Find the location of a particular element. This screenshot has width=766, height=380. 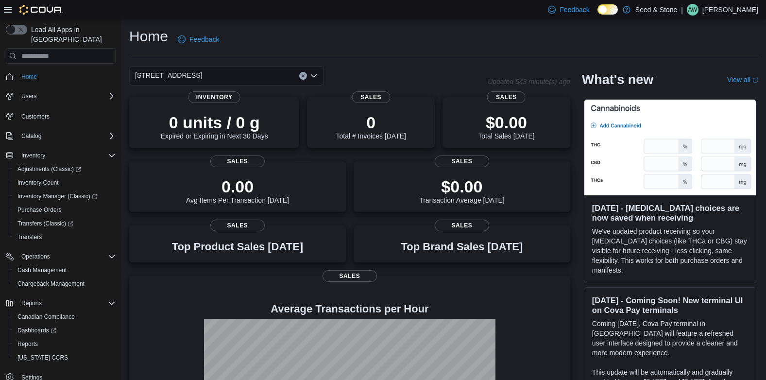

span: Catalog is located at coordinates (31, 136).